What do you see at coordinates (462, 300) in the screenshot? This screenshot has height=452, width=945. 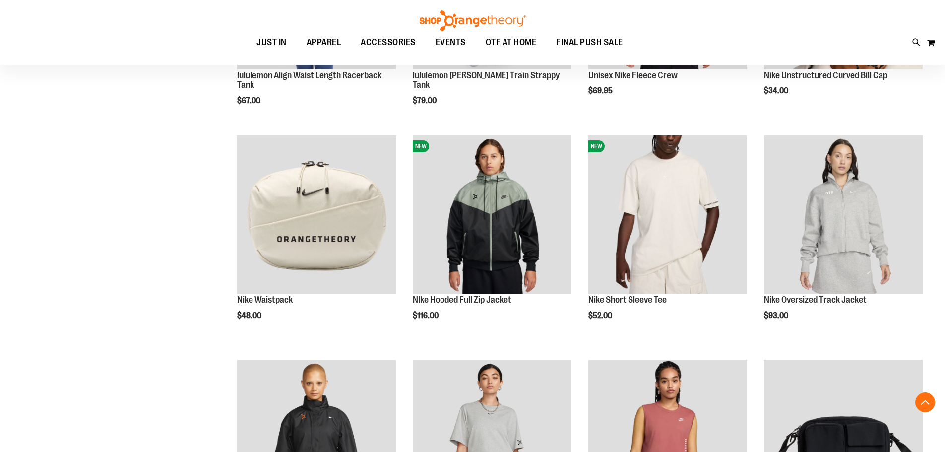 I see `a: NIke Hooded Full Zip Jacket` at bounding box center [462, 300].